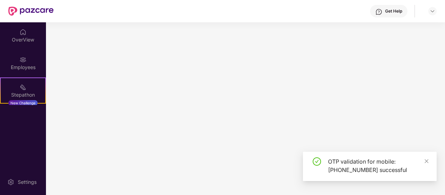 This screenshot has height=195, width=445. Describe the element at coordinates (23, 87) in the screenshot. I see `img: svg+xml;base64,PHN2ZyB4bWxucz0iaHR0cDovL3d3dy53My5vcmcvMjAwMC9zdmciIHdpZHRoPSIyMSIgaGVpZ2h0PSIyMC...` at that location.